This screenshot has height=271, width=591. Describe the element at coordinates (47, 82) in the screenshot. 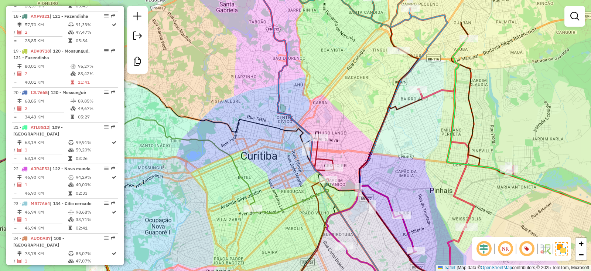

I see `td: 40,01 KM` at that location.